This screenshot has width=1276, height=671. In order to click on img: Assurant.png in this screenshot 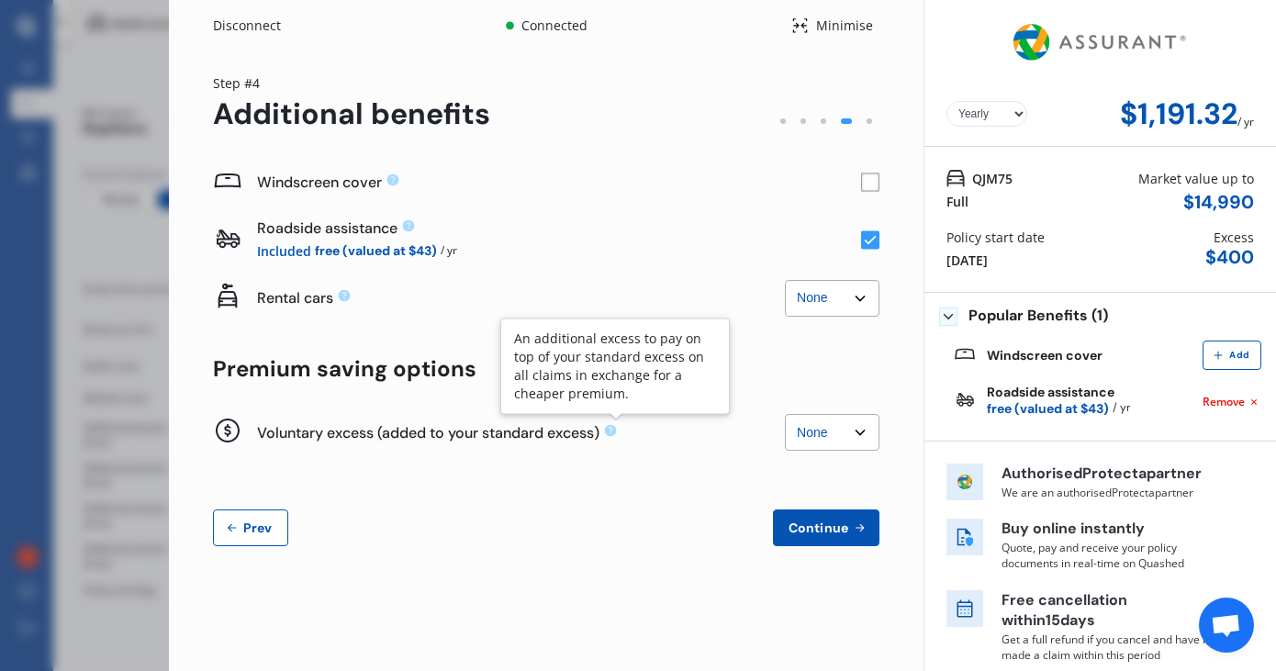, I will do `click(1100, 42)`.